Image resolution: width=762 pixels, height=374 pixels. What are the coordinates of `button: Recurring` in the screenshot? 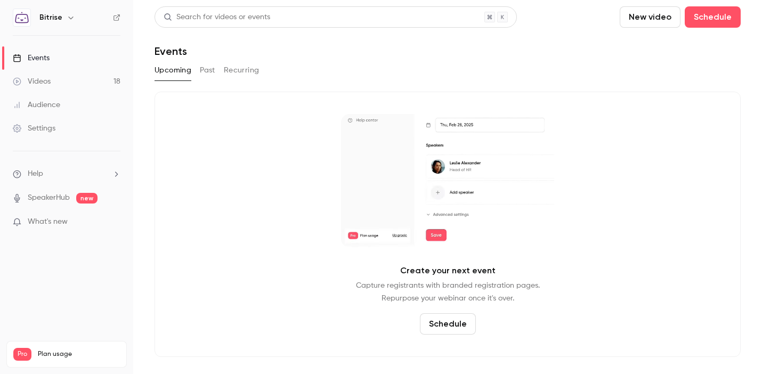 It's located at (241, 70).